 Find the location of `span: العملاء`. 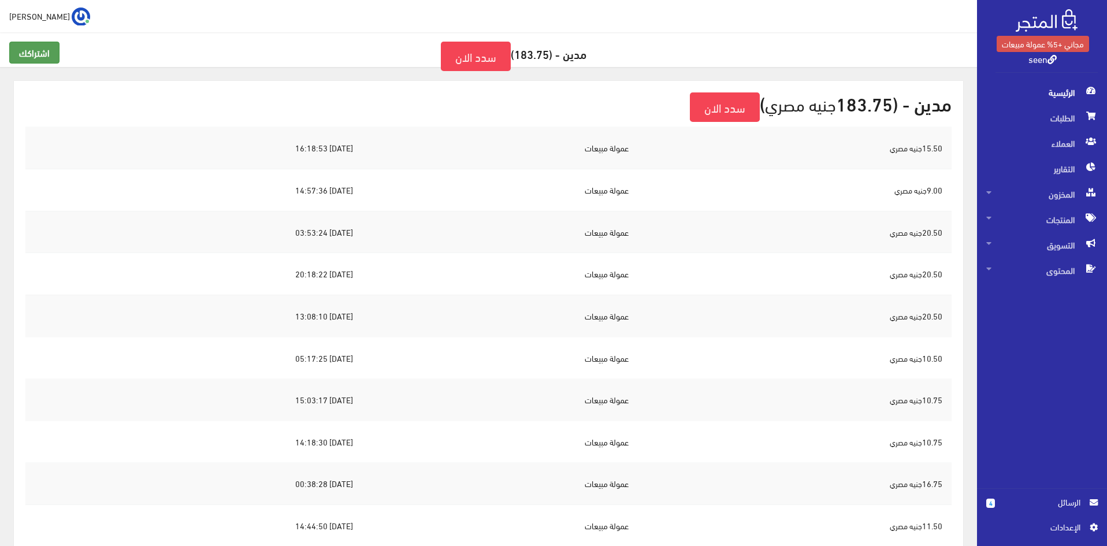

span: العملاء is located at coordinates (1041, 143).